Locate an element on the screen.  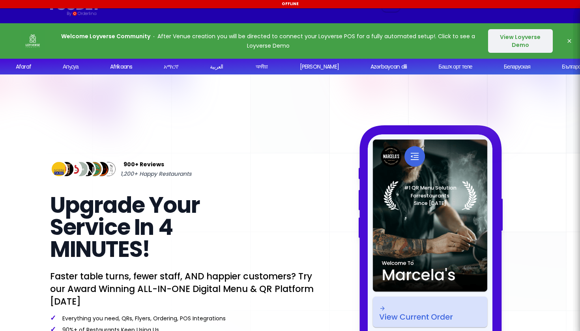
button: View Loyverse Demo is located at coordinates (520, 41).